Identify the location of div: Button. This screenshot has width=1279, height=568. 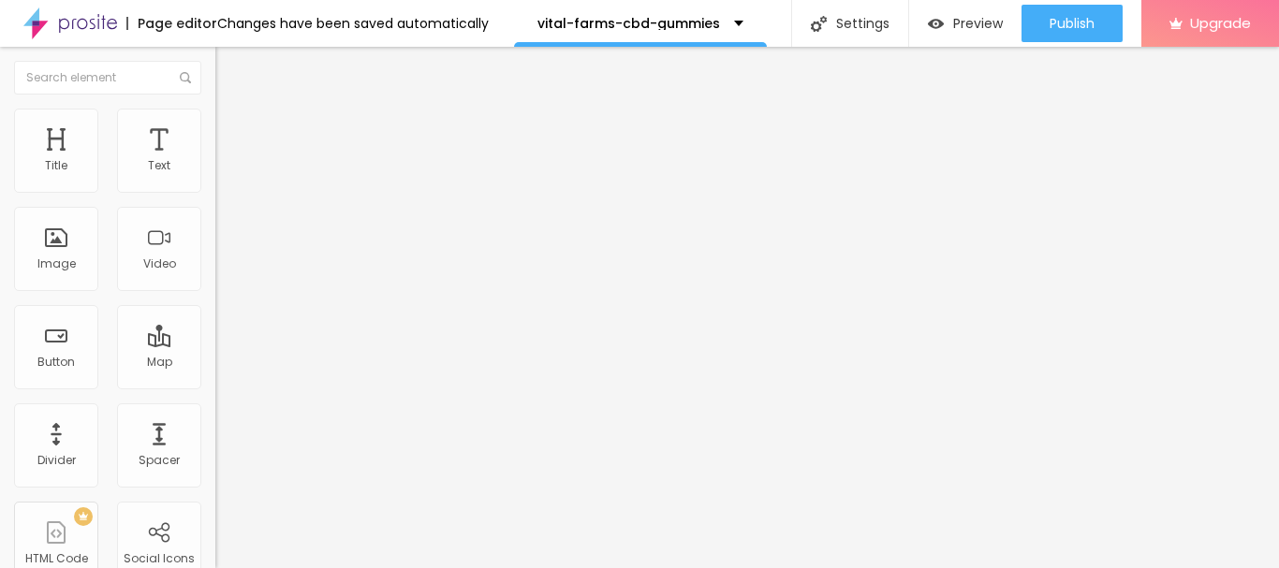
(56, 362).